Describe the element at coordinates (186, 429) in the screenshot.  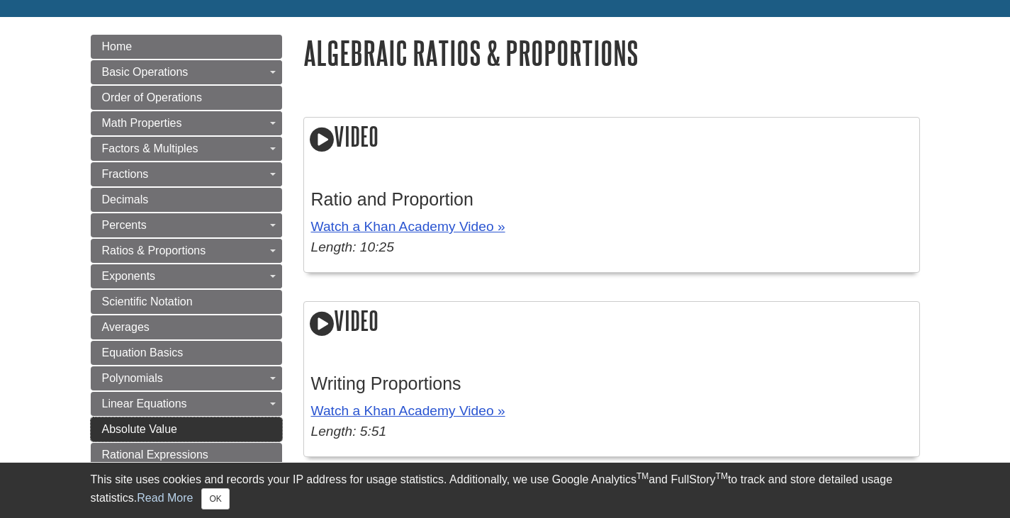
I see `a: Absolute Value` at that location.